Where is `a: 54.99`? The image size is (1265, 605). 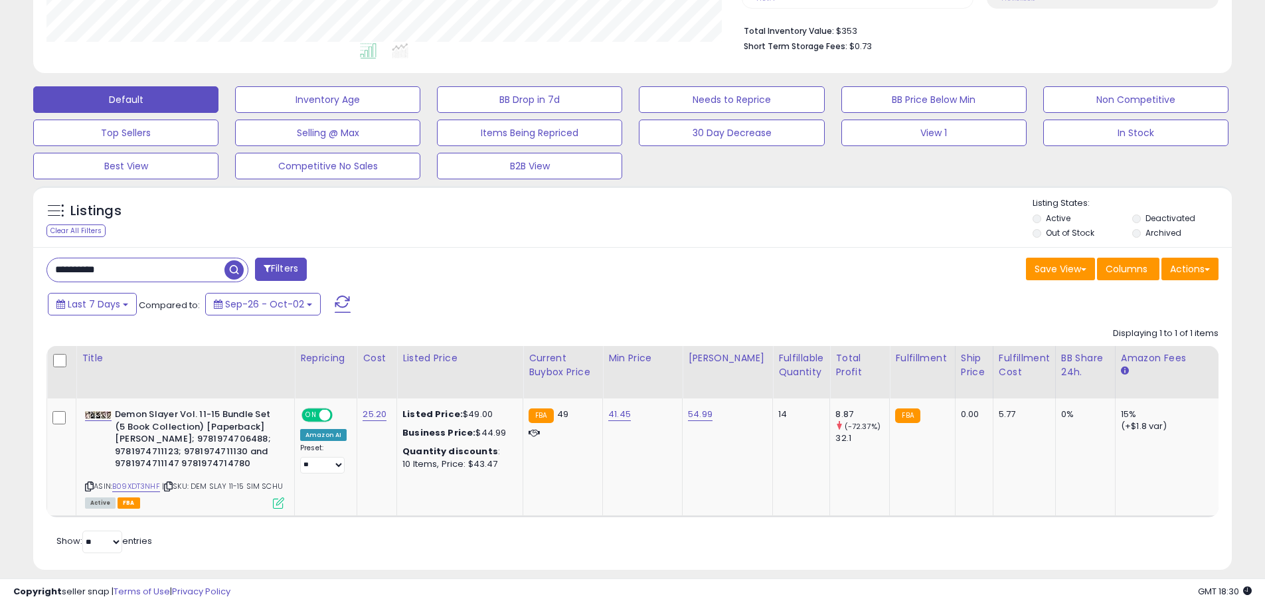 a: 54.99 is located at coordinates (700, 414).